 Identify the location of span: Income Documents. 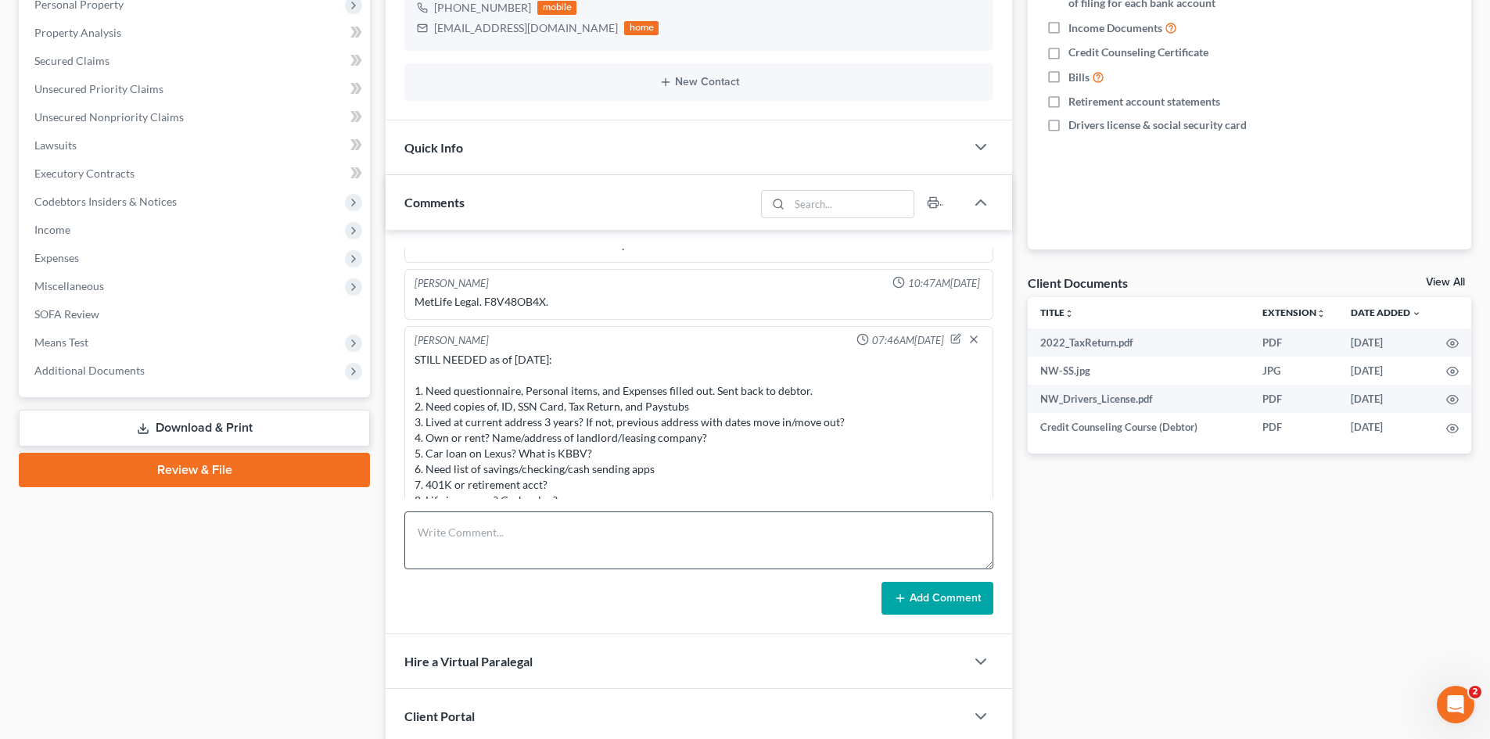
(1116, 28).